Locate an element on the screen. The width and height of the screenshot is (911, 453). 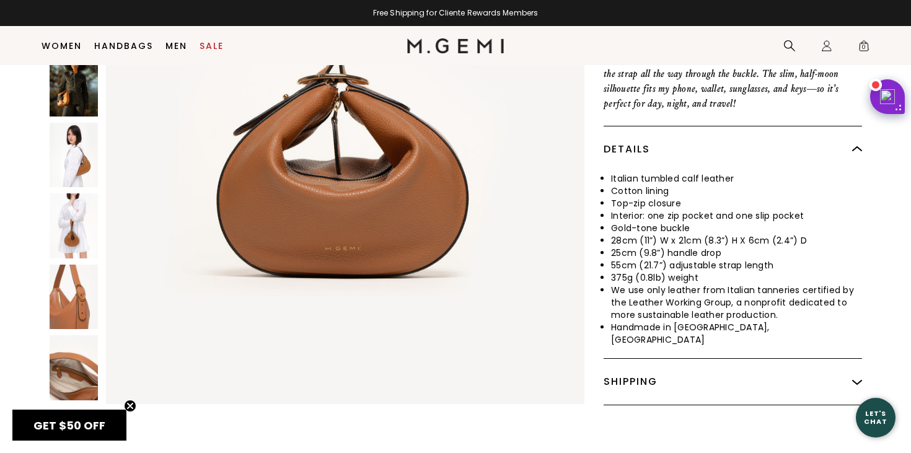
div: GET $50 OFFClose teaser is located at coordinates (69, 425).